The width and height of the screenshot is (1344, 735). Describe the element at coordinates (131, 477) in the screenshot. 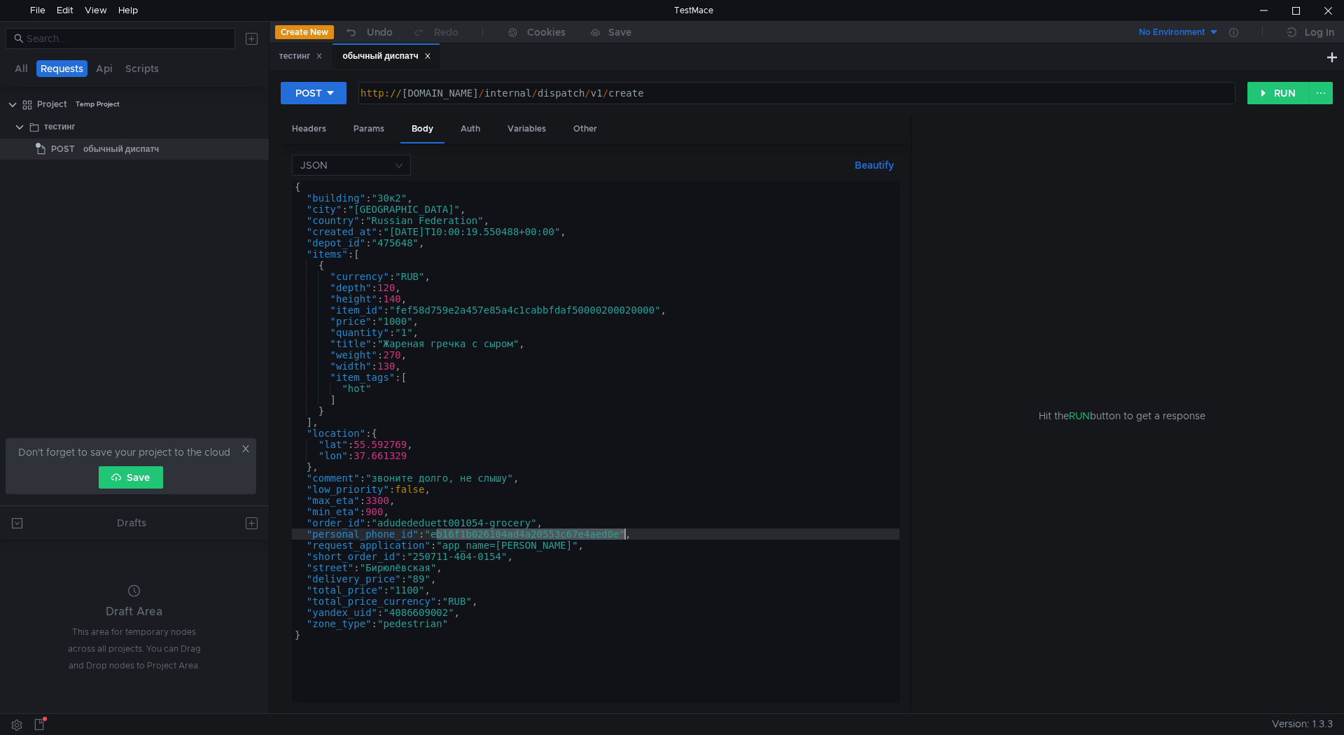

I see `button: Save` at that location.